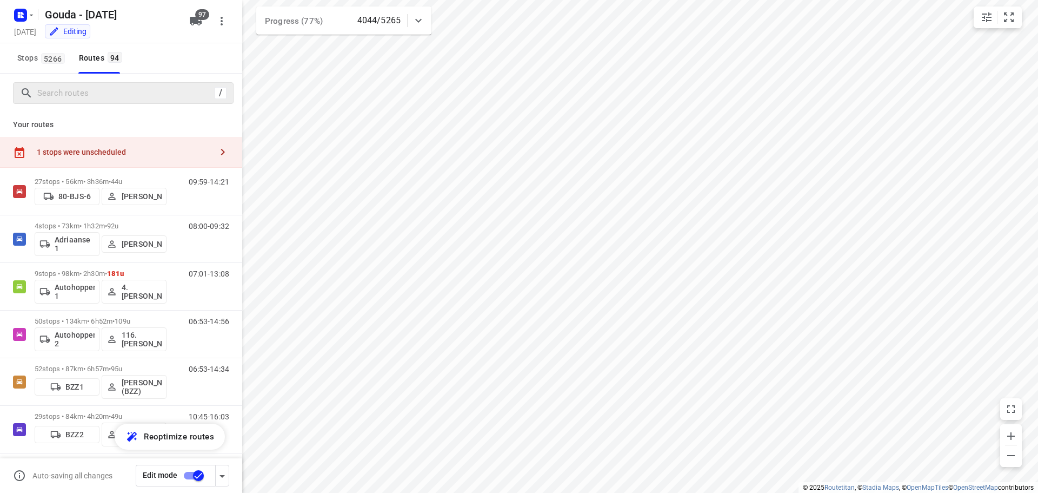  I want to click on button: More, so click(222, 21).